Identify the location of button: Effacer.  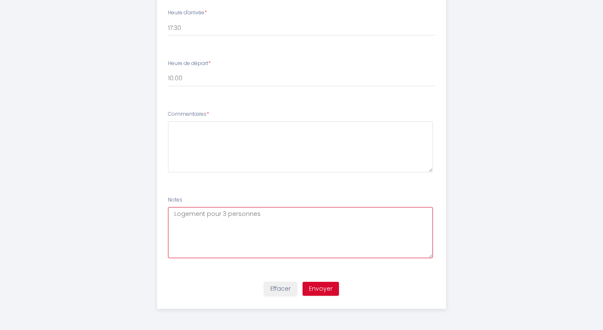
(280, 289).